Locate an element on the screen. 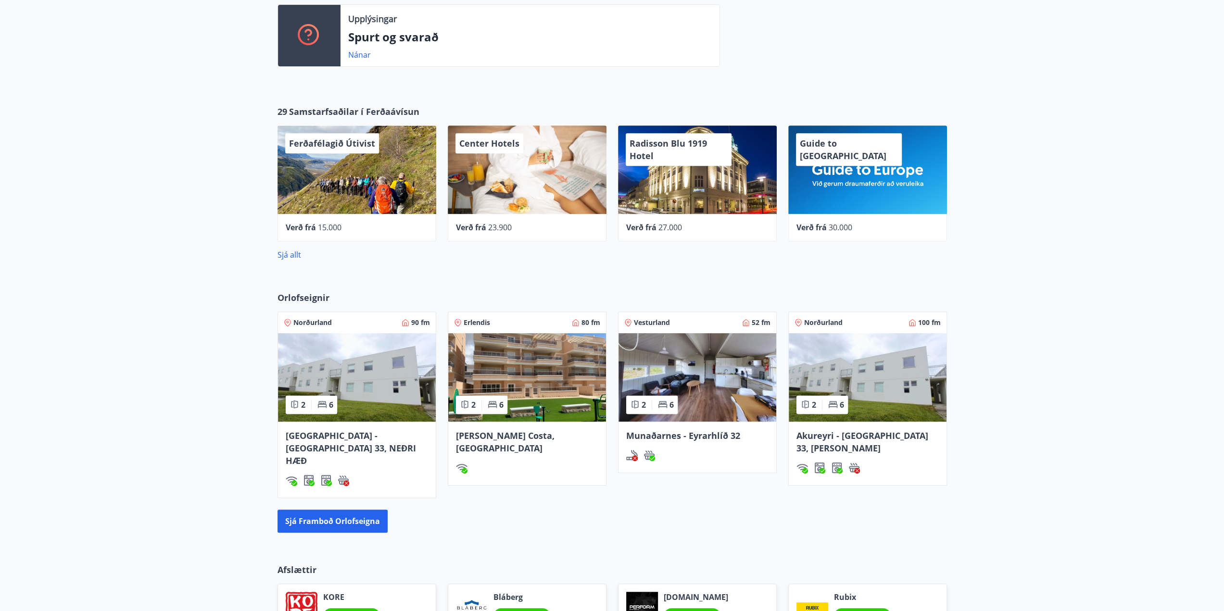  a: Sjá allt is located at coordinates (289, 255).